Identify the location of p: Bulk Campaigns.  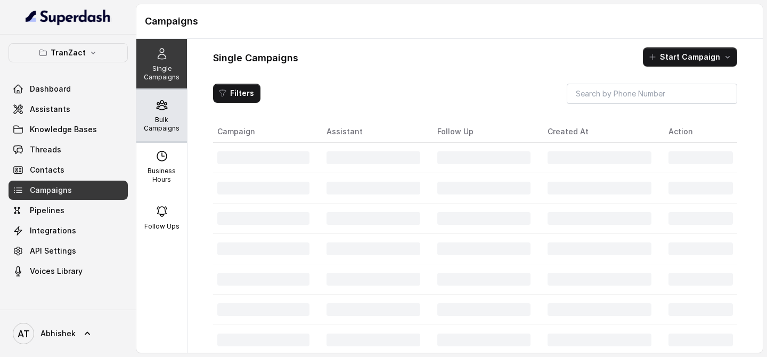
(161, 124).